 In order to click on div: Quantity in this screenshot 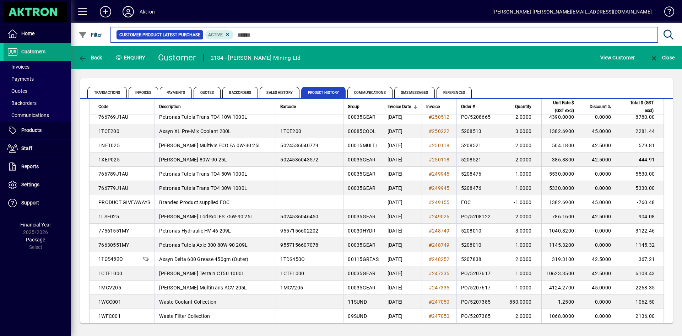, I will do `click(523, 107)`.